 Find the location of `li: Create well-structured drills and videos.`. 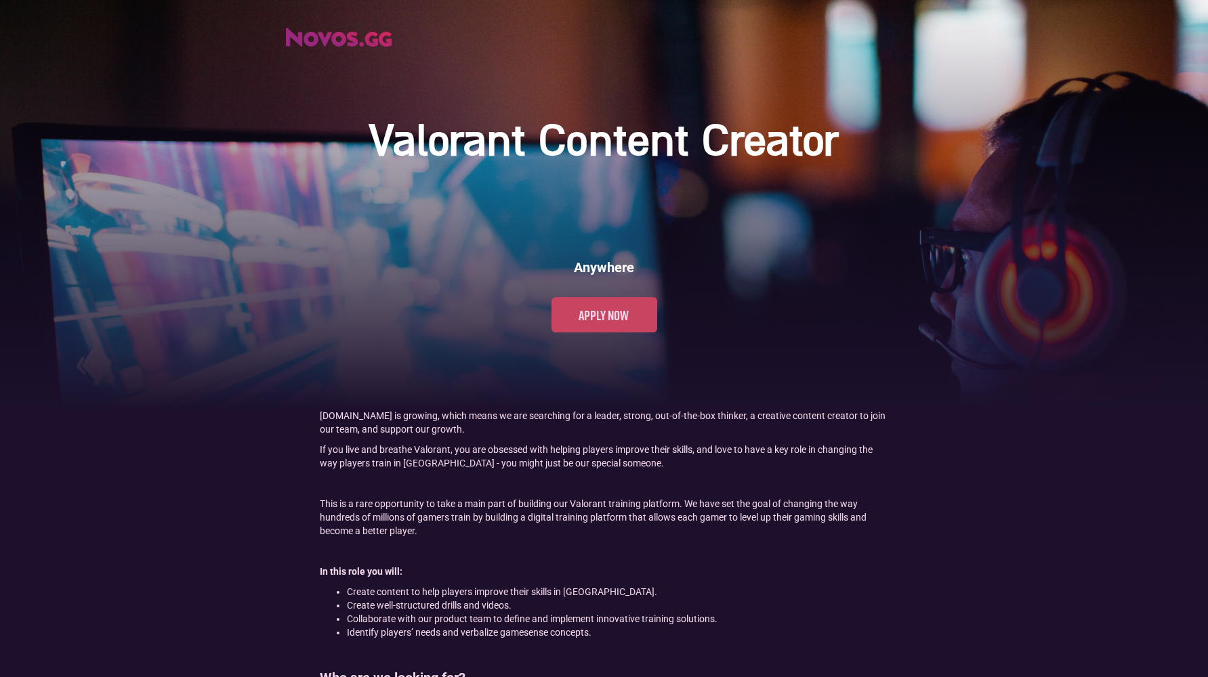

li: Create well-structured drills and videos. is located at coordinates (618, 606).